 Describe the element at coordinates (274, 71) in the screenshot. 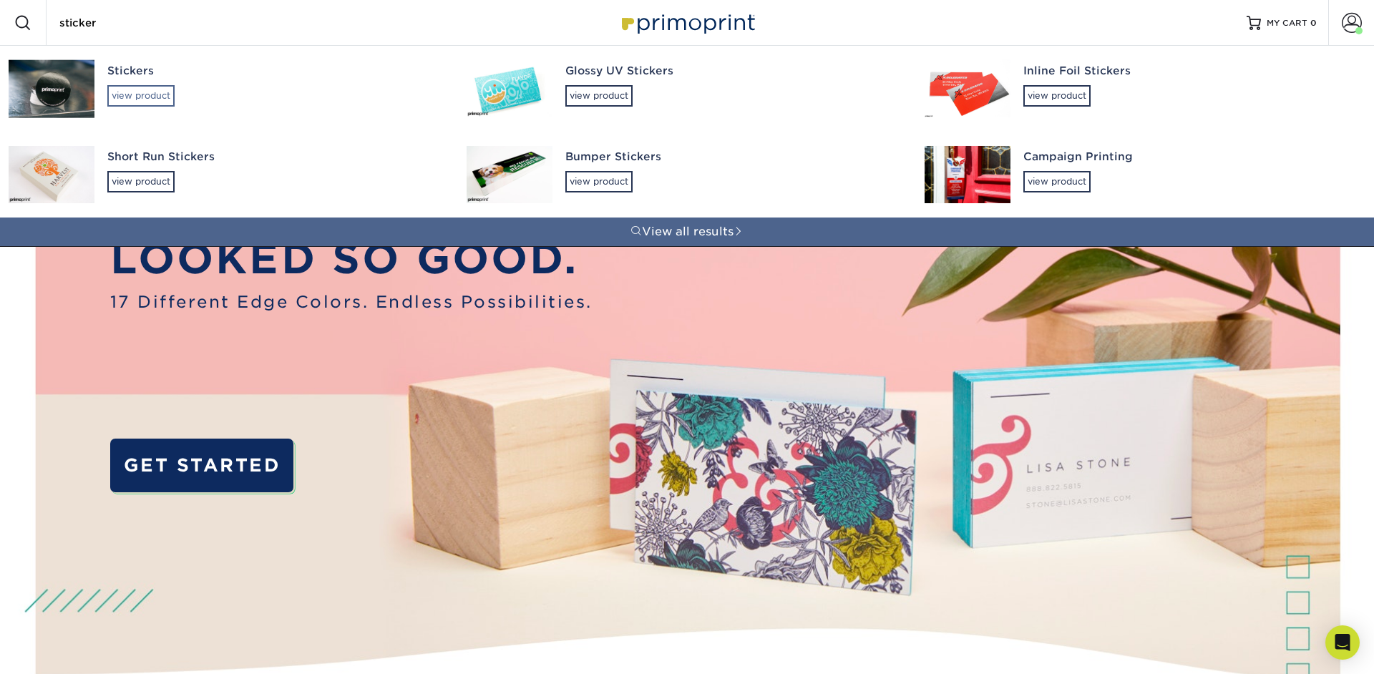

I see `div: Stickers` at that location.